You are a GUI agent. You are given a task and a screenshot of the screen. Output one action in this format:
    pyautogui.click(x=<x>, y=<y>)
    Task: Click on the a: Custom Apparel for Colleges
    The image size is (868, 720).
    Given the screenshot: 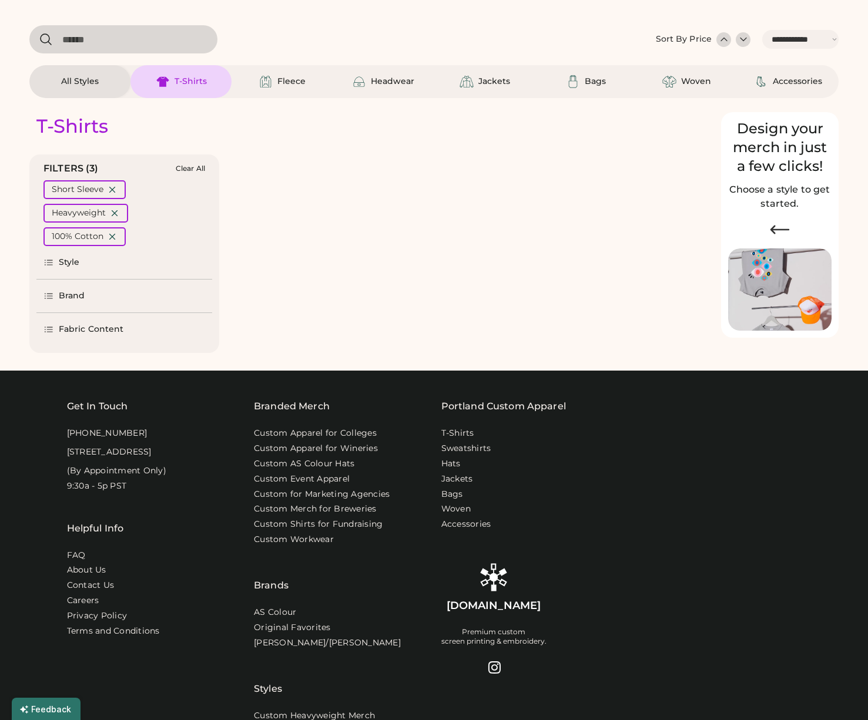 What is the action you would take?
    pyautogui.click(x=315, y=433)
    